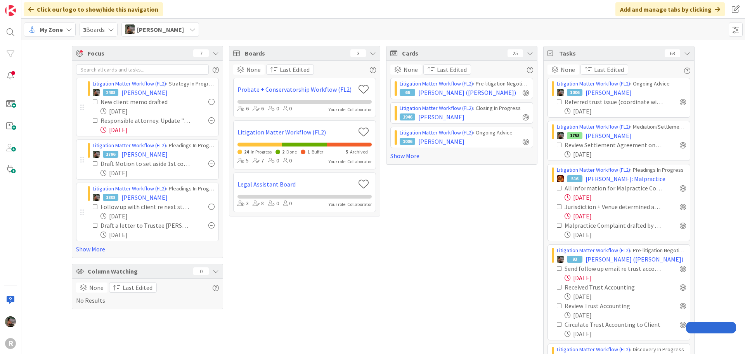  Describe the element at coordinates (575, 135) in the screenshot. I see `div: 1758` at that location.